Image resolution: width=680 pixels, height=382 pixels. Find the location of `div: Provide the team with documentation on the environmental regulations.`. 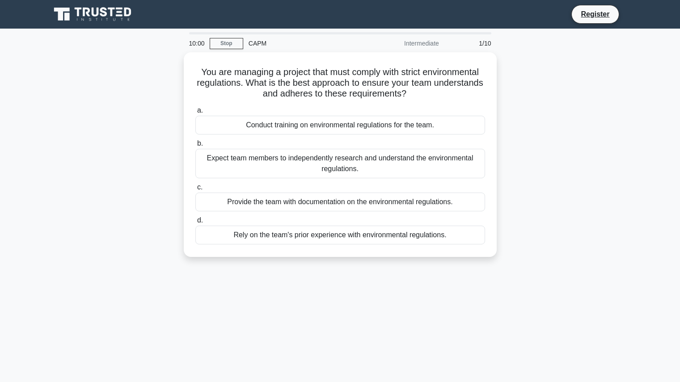

div: Provide the team with documentation on the environmental regulations. is located at coordinates (340, 202).